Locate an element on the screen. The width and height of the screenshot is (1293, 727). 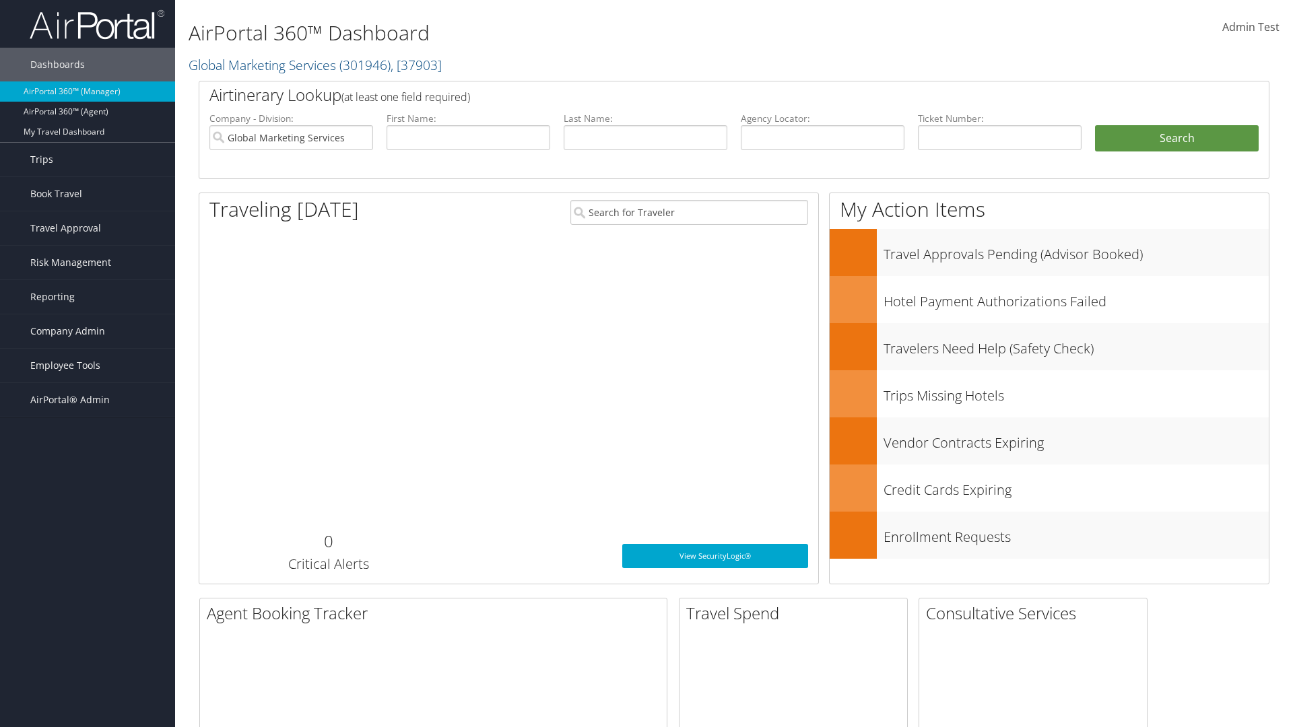
h3: Travel Approvals Pending (Advisor Booked) is located at coordinates (1076, 251).